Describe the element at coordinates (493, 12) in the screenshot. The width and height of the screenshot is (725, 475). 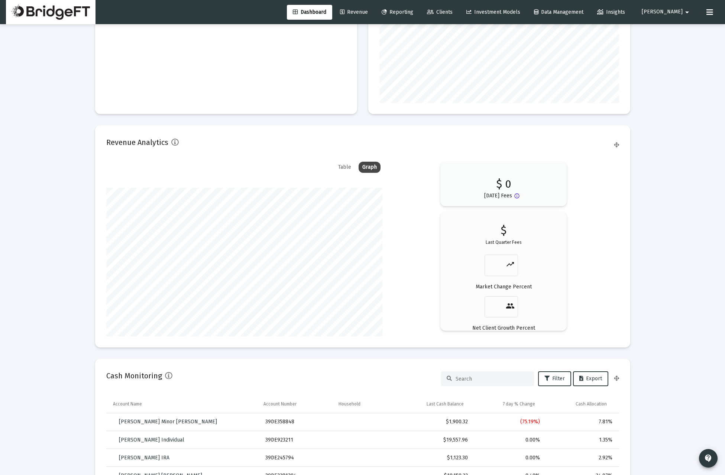
I see `span: Investment Models` at that location.